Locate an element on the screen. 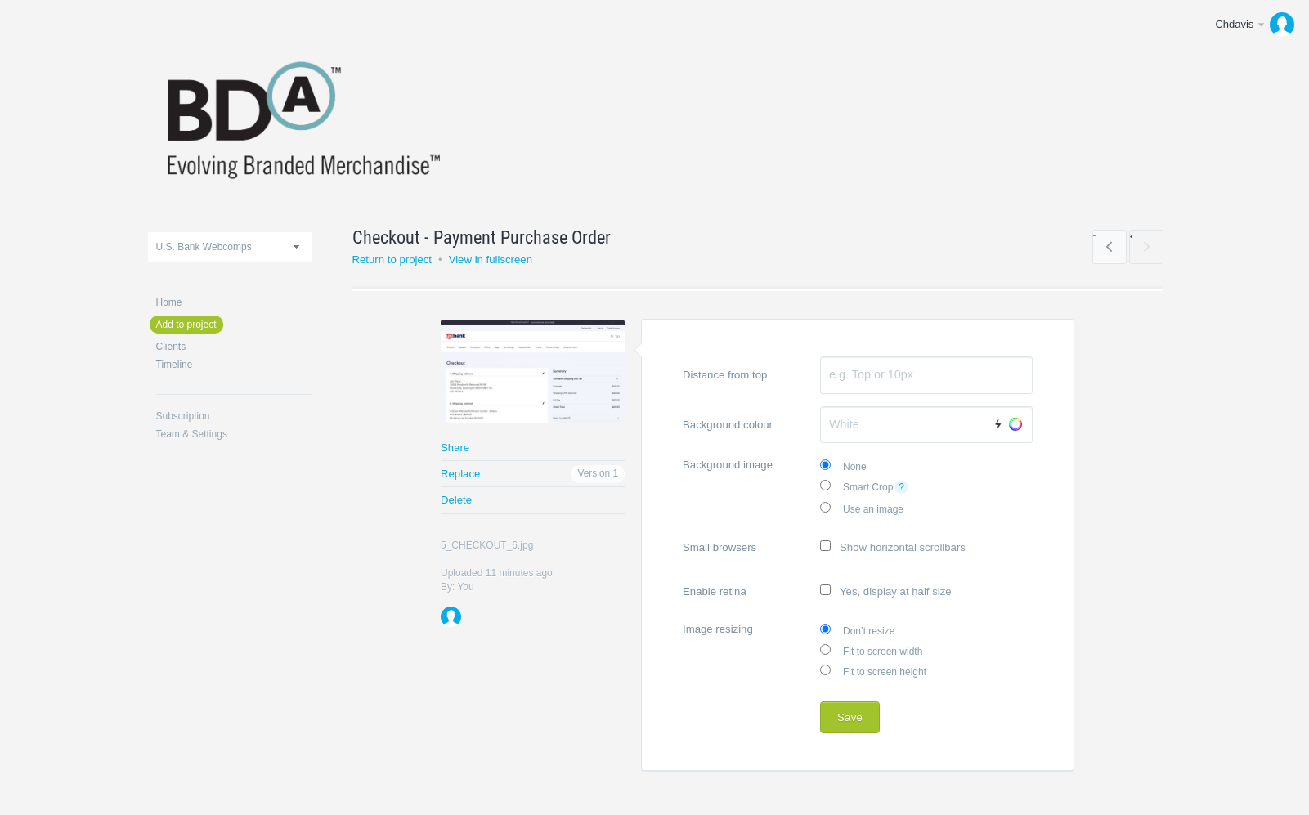  a: Delete is located at coordinates (532, 500).